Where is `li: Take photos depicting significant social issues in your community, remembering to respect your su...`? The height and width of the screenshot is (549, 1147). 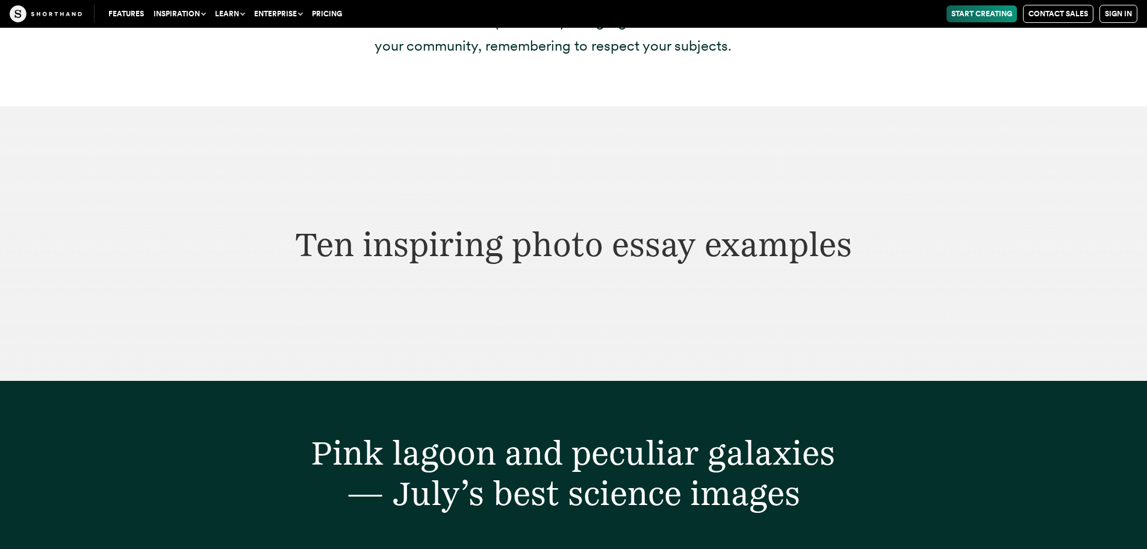 li: Take photos depicting significant social issues in your community, remembering to respect your su... is located at coordinates (579, 34).